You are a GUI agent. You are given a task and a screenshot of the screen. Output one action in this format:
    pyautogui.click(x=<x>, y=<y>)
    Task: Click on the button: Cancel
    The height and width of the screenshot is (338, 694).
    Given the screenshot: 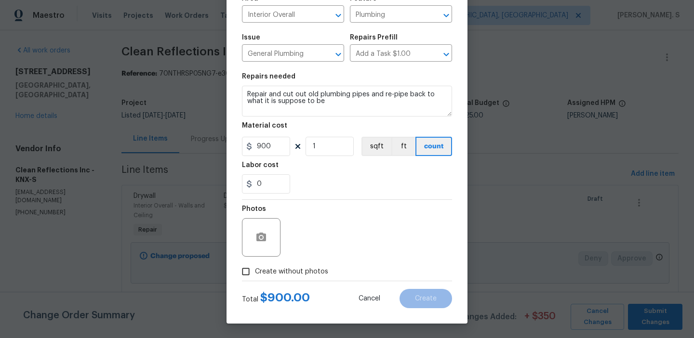 What is the action you would take?
    pyautogui.click(x=369, y=299)
    